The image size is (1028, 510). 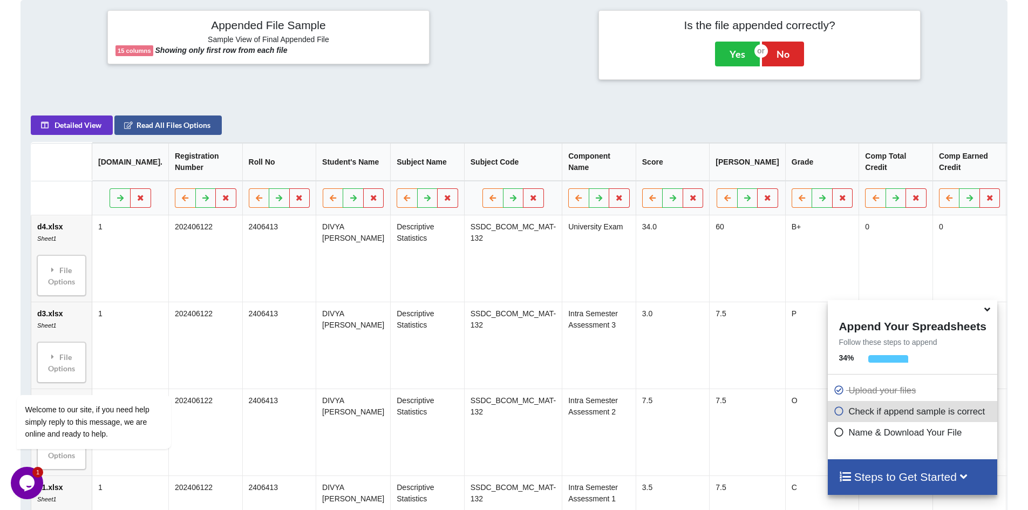 What do you see at coordinates (822, 432) in the screenshot?
I see `td: O` at bounding box center [822, 432].